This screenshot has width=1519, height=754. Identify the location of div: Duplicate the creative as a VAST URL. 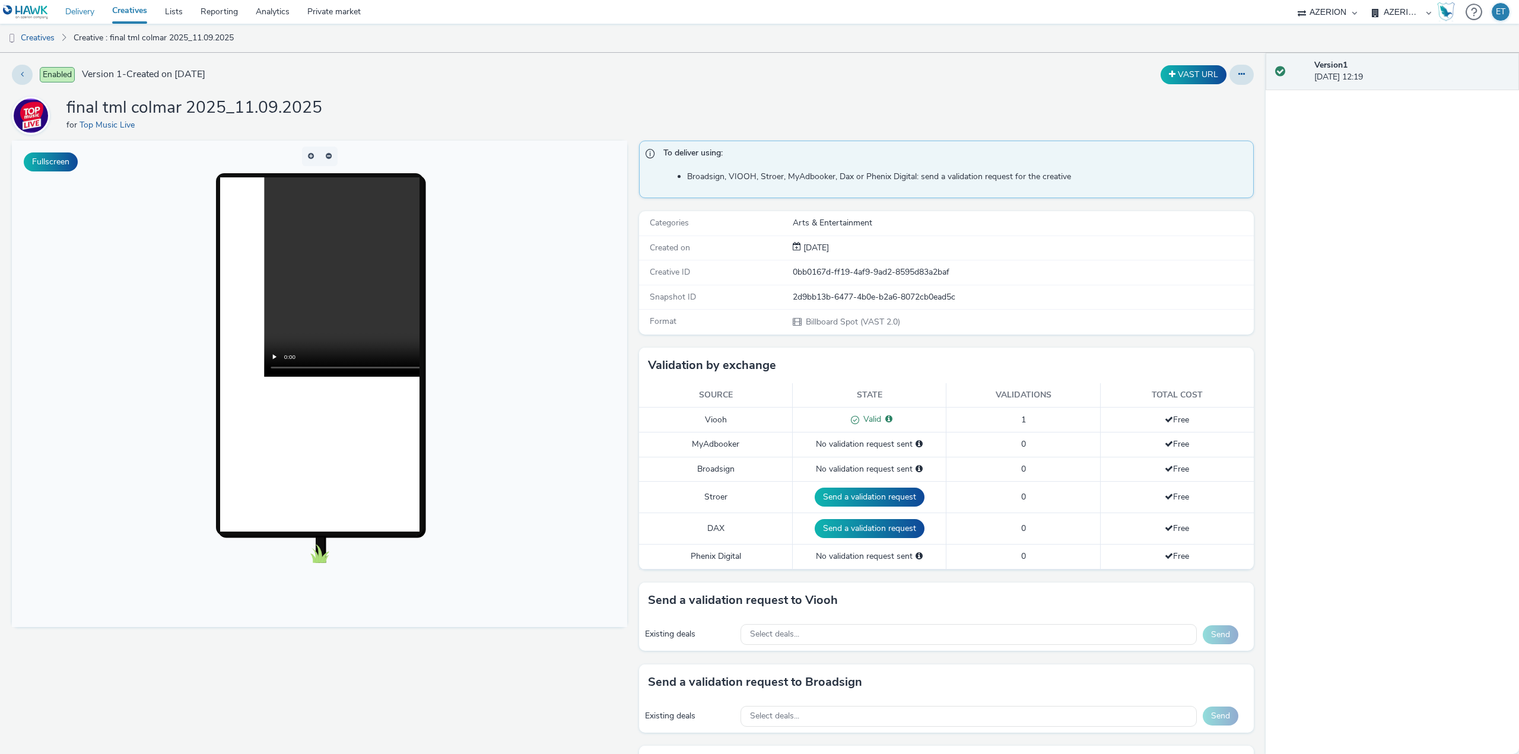
(1193, 75).